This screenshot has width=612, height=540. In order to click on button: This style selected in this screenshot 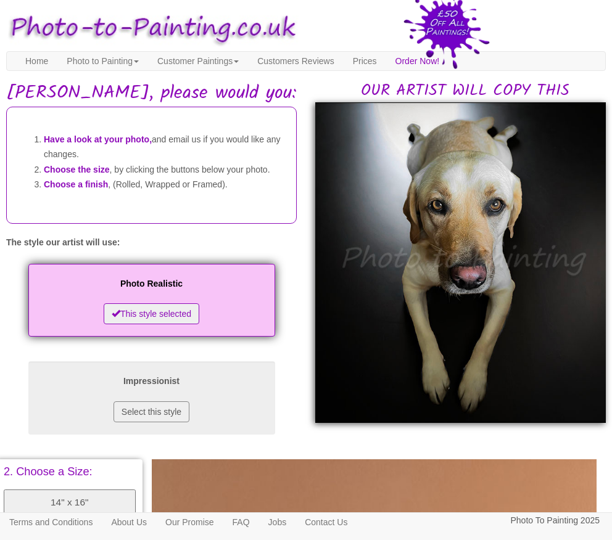, I will do `click(151, 314)`.